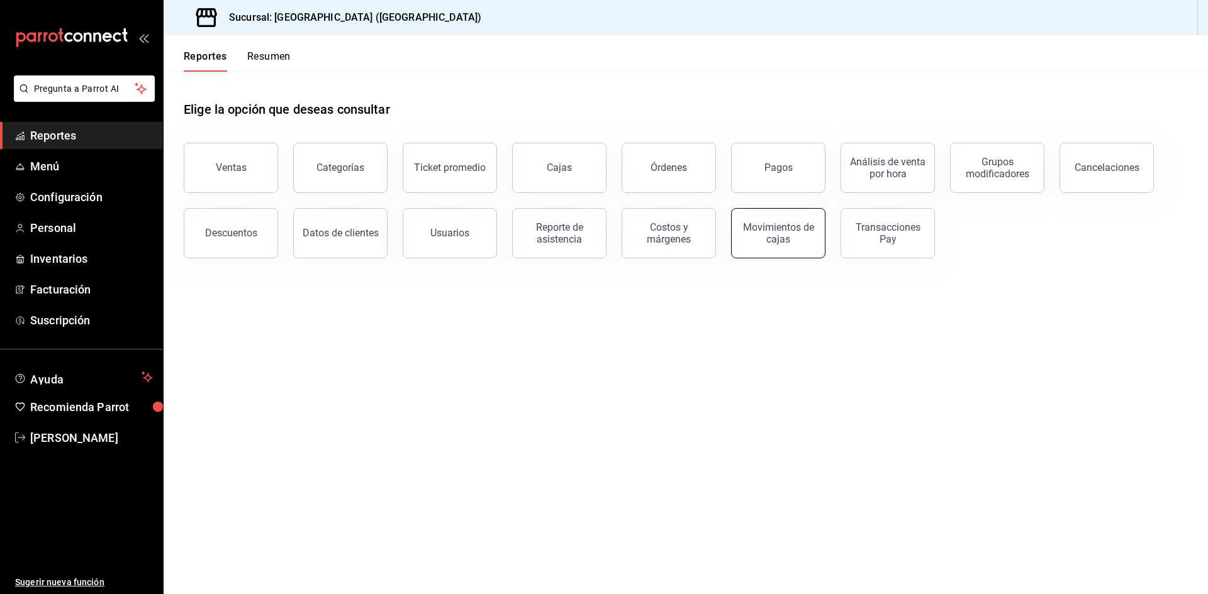  I want to click on div: Ticket promedio, so click(450, 167).